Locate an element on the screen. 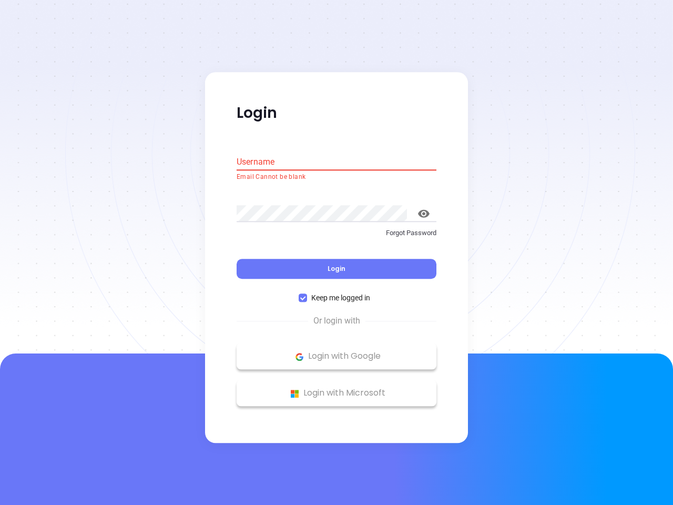 Image resolution: width=673 pixels, height=505 pixels. p: Login is located at coordinates (336, 113).